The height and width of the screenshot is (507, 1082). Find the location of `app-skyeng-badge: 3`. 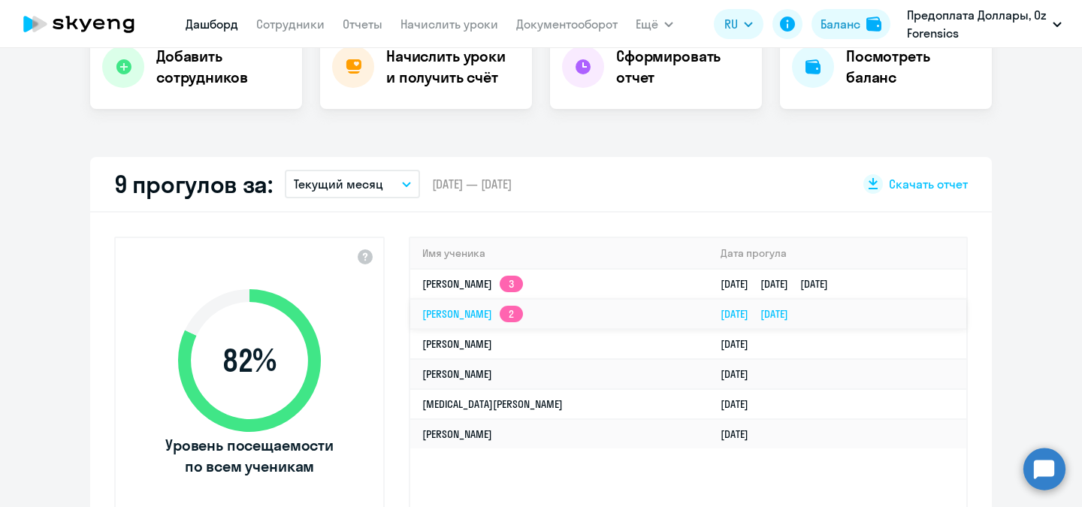

app-skyeng-badge: 3 is located at coordinates (511, 284).